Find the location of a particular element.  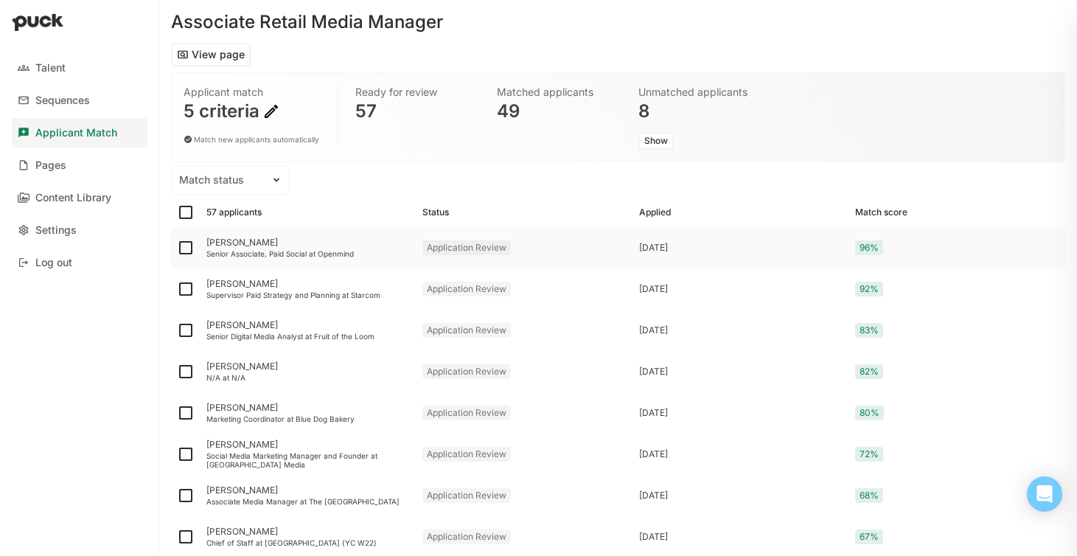

a: Content Library is located at coordinates (80, 198).